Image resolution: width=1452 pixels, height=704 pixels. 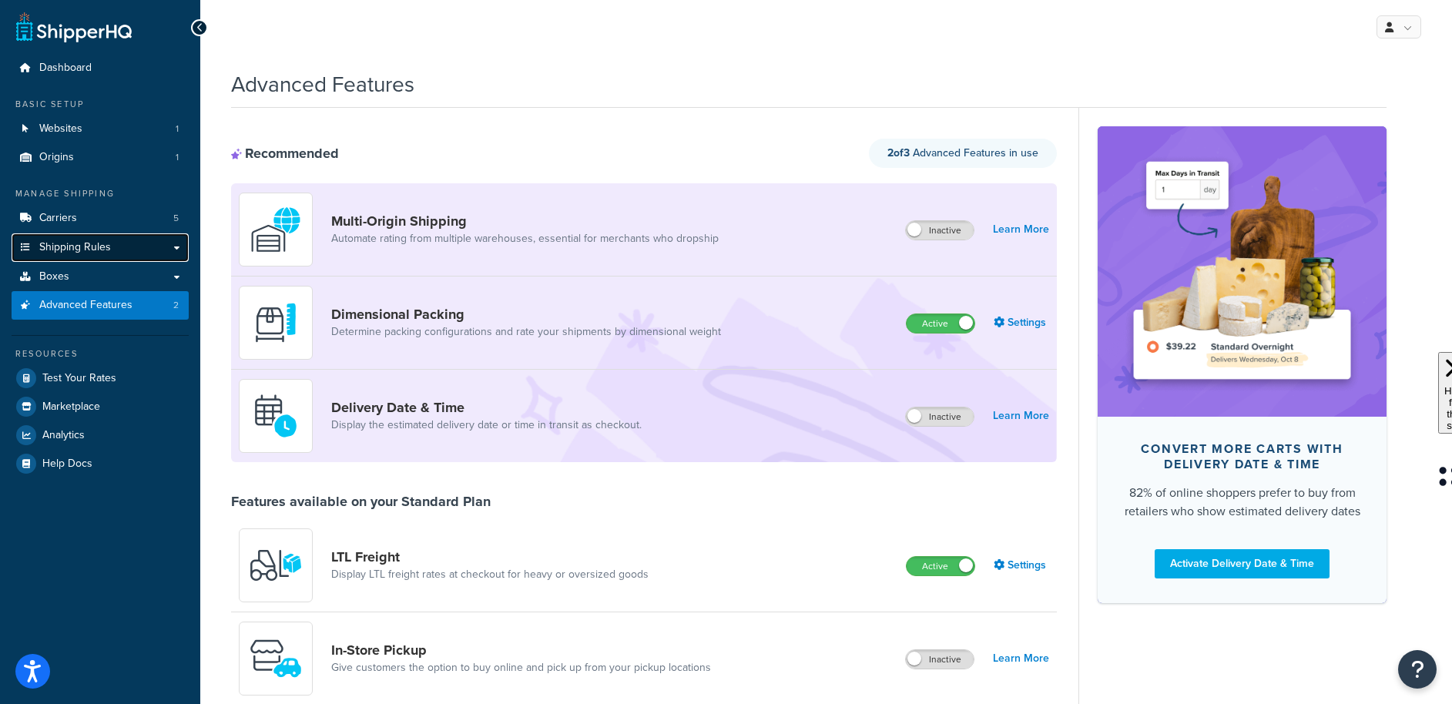 I want to click on li: Shipping Rules, so click(x=100, y=247).